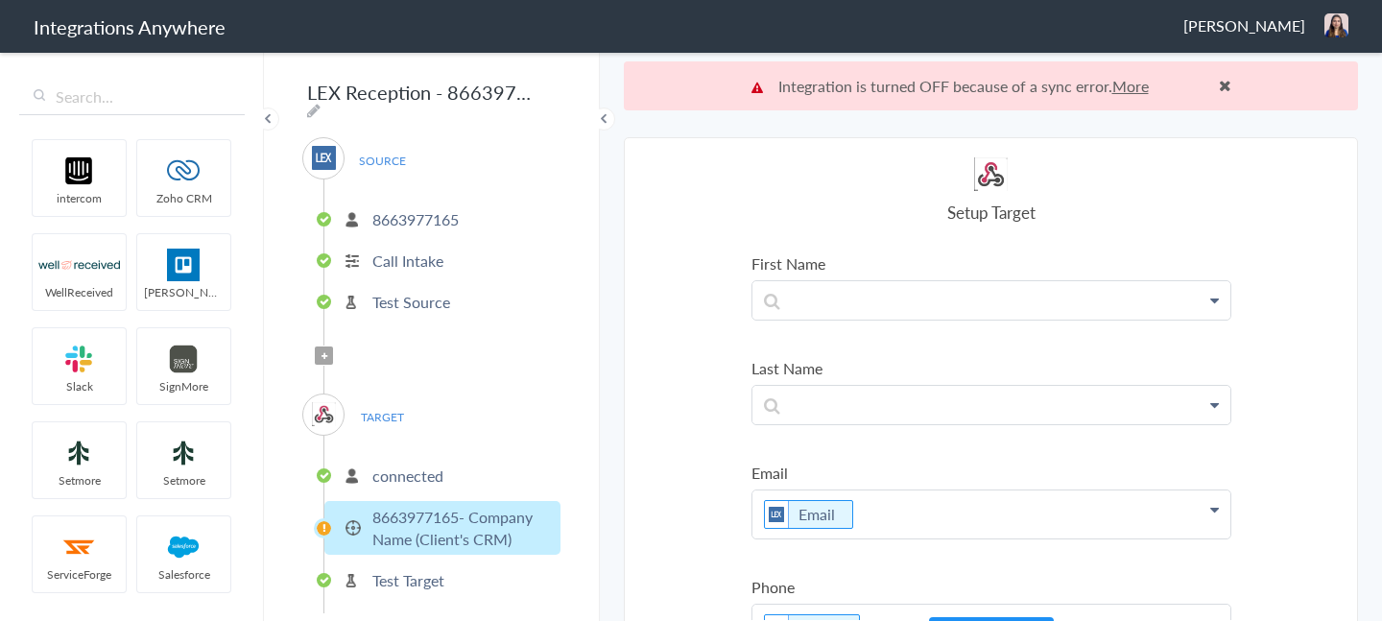 Image resolution: width=1382 pixels, height=621 pixels. Describe the element at coordinates (183, 198) in the screenshot. I see `span: Zoho CRM` at that location.